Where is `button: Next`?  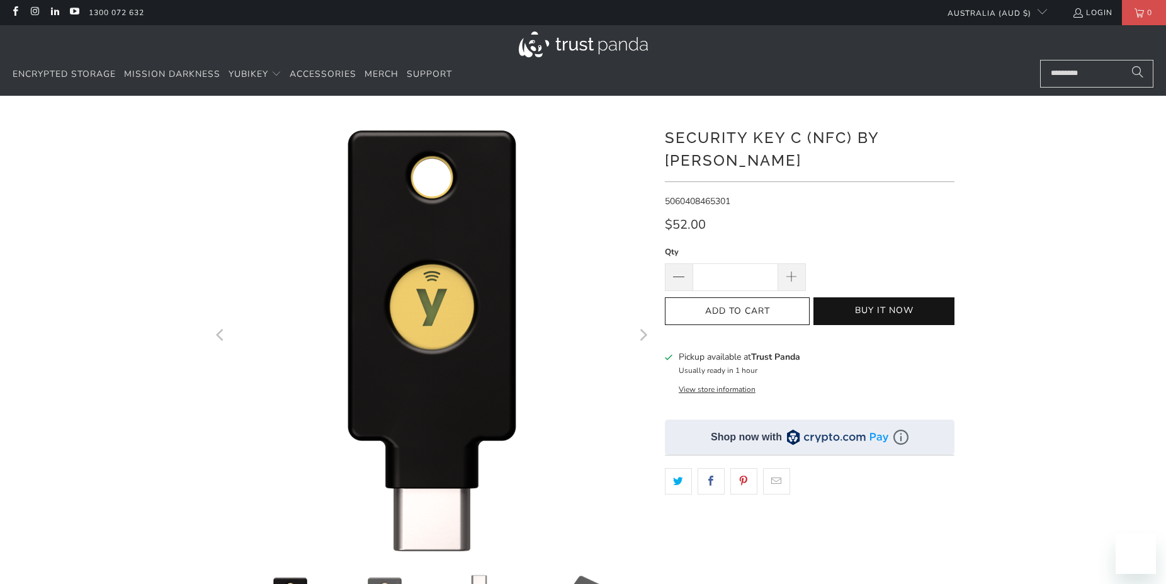
button: Next is located at coordinates (643, 335).